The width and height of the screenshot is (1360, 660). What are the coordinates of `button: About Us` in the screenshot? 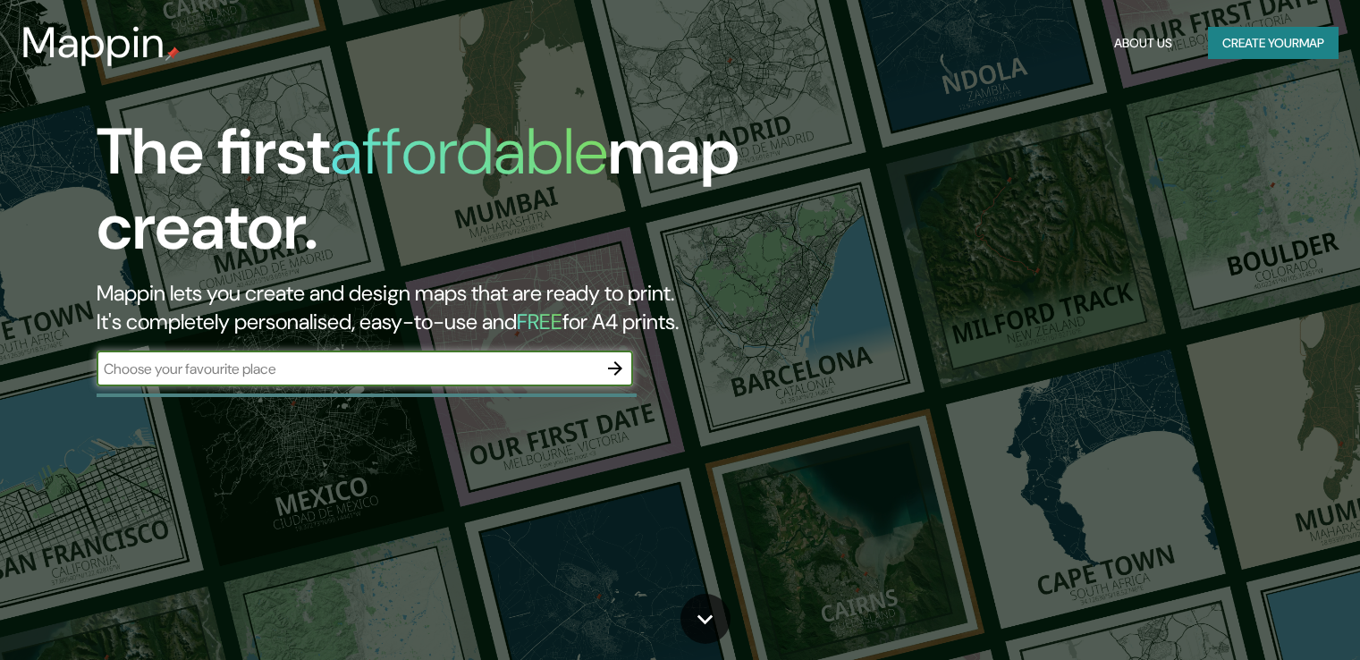 It's located at (1142, 43).